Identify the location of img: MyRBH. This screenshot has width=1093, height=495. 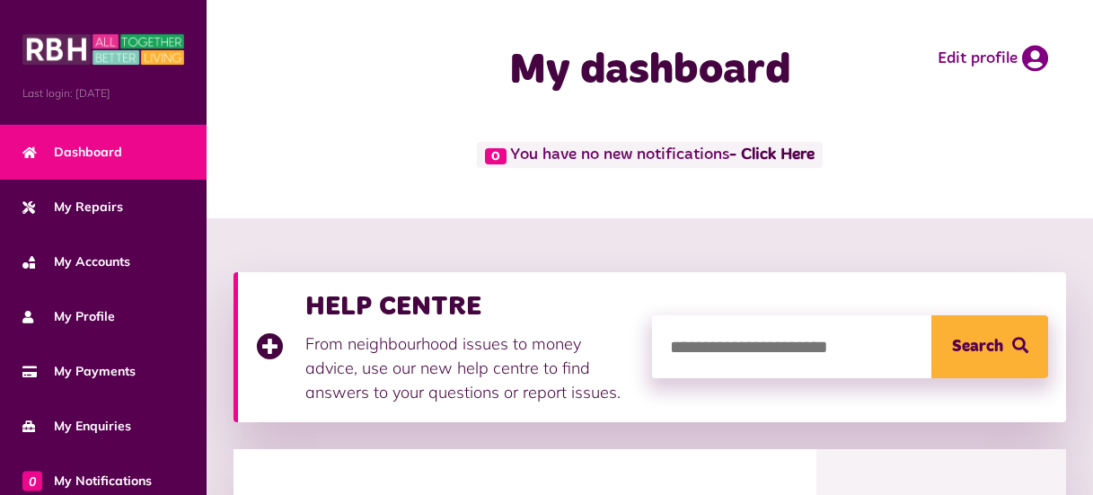
(103, 49).